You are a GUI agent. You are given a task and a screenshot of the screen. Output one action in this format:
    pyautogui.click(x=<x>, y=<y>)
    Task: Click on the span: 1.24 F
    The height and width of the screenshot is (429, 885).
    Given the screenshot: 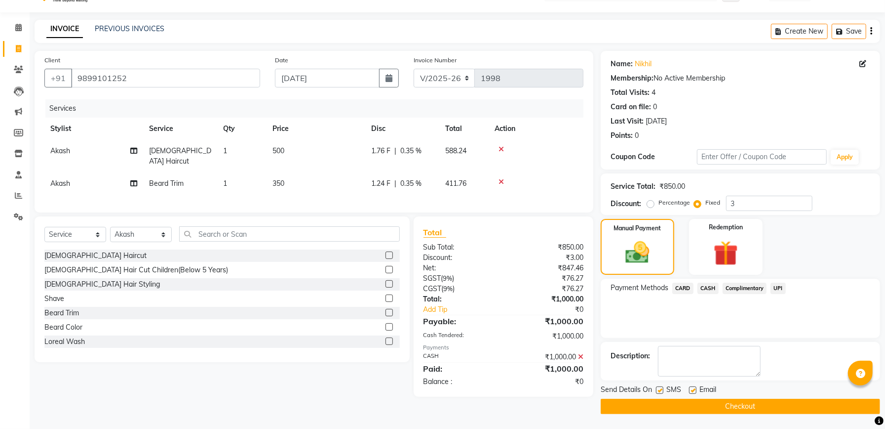 What is the action you would take?
    pyautogui.click(x=381, y=183)
    